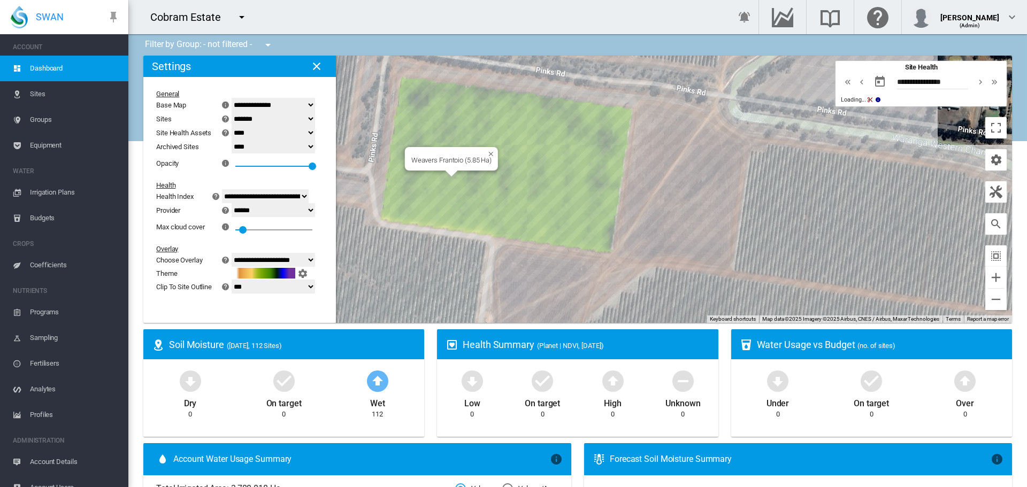 This screenshot has height=487, width=1027. I want to click on md-icon: icon-menu-down, so click(242, 17).